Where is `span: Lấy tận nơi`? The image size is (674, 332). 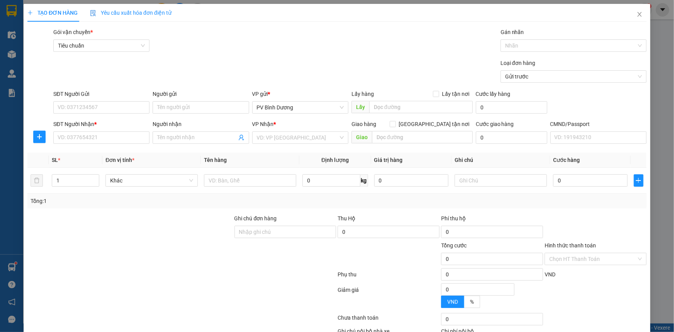 span: Lấy tận nơi is located at coordinates (456, 94).